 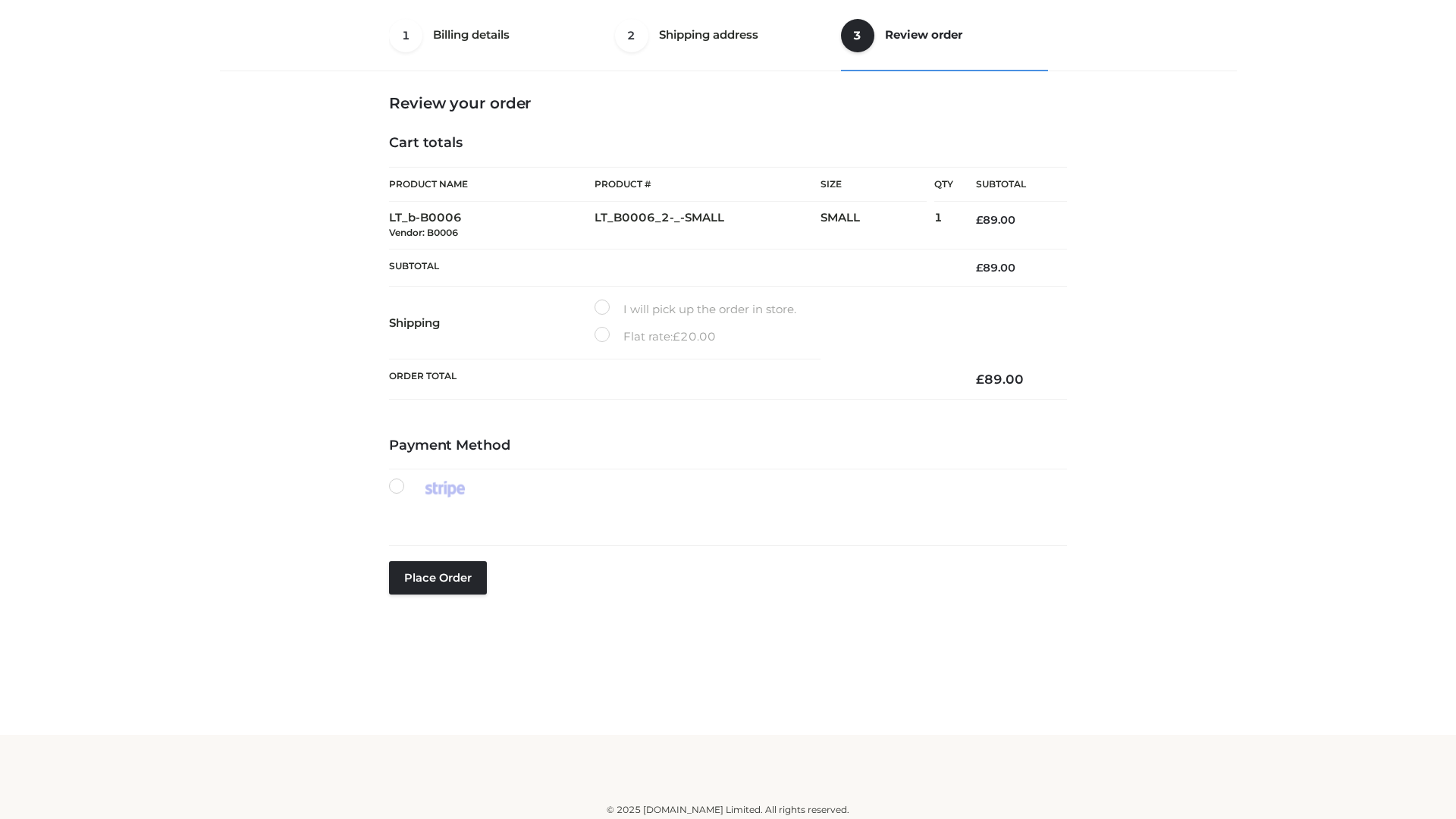 I want to click on th: Size, so click(x=873, y=184).